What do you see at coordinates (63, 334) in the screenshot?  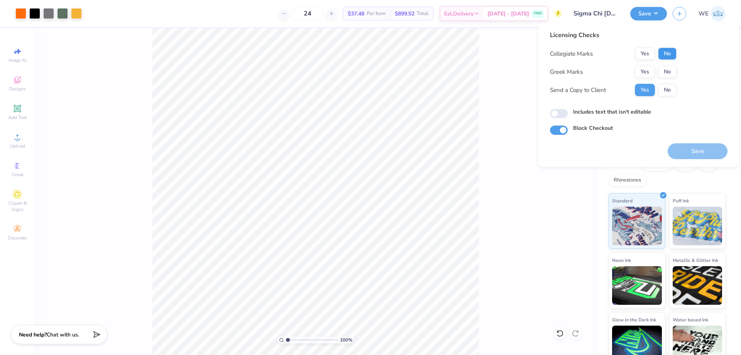 I see `span: Chat with us.` at bounding box center [63, 334].